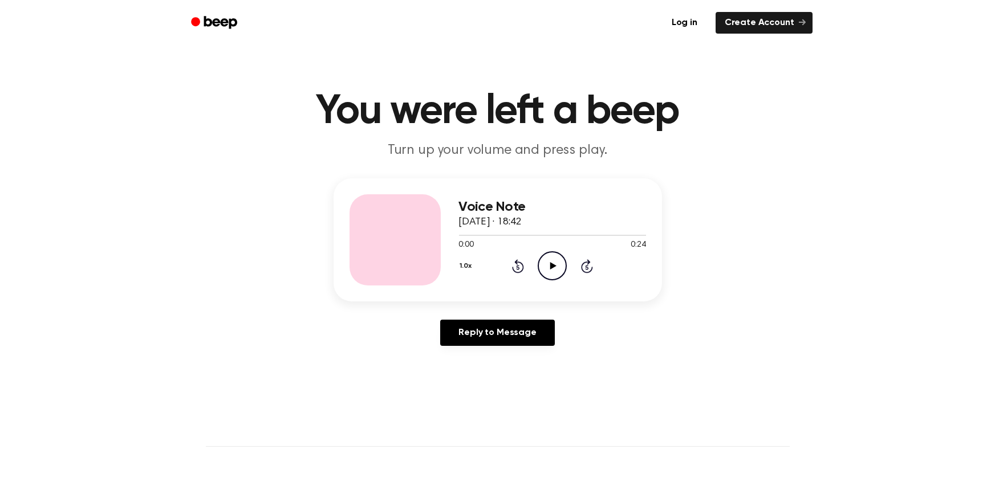  Describe the element at coordinates (467, 266) in the screenshot. I see `button: 1.0x` at that location.